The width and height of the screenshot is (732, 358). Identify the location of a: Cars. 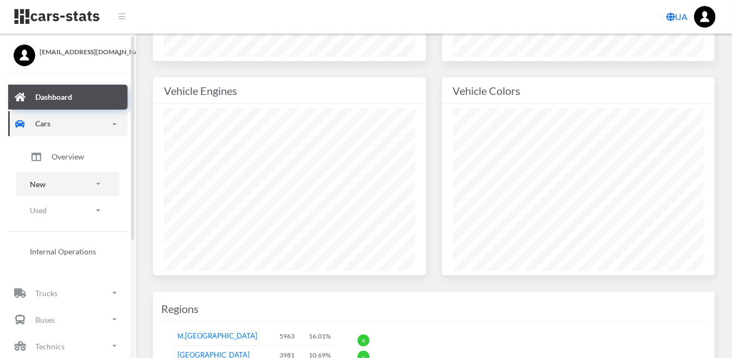
(68, 124).